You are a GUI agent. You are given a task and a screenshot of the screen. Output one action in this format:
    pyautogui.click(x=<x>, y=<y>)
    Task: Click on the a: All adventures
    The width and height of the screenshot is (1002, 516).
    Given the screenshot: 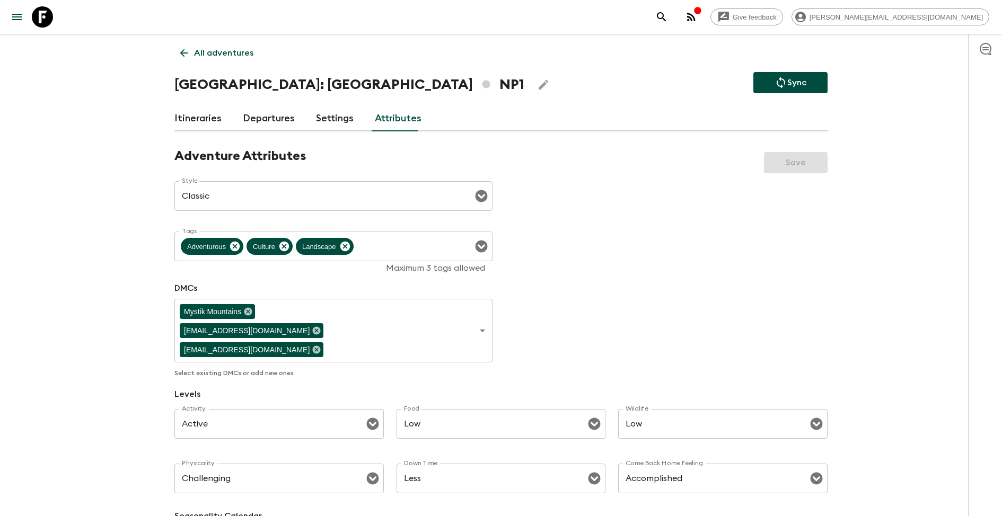 What is the action you would take?
    pyautogui.click(x=217, y=53)
    